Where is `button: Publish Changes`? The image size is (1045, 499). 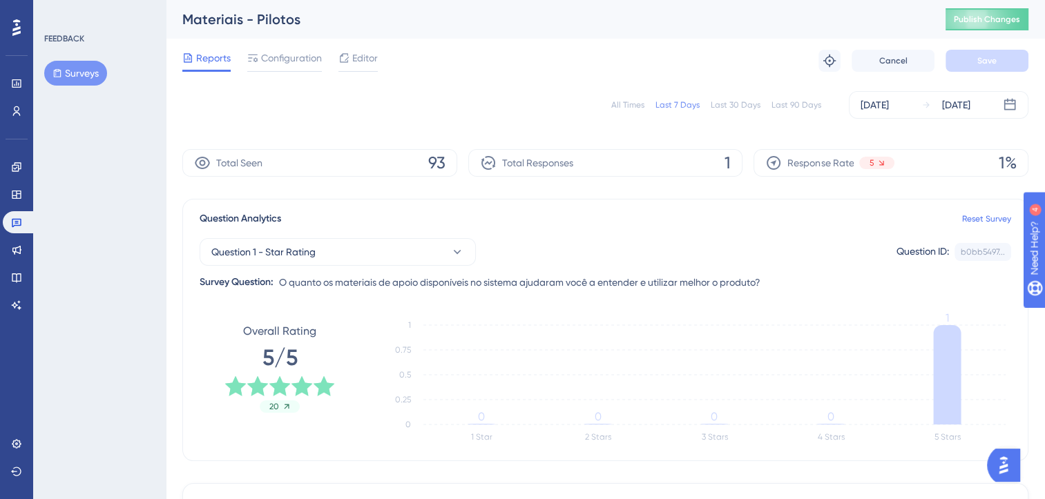
button: Publish Changes is located at coordinates (987, 19).